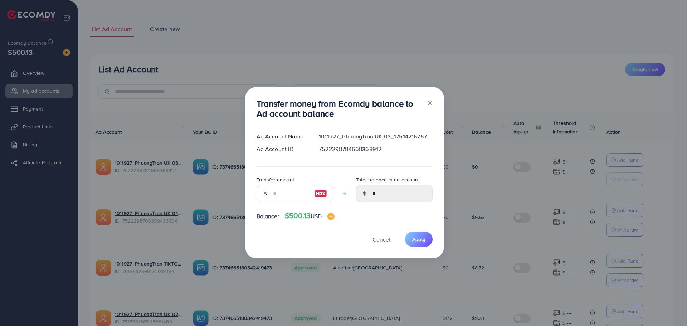 This screenshot has height=326, width=687. I want to click on div: Ad Account ID, so click(282, 149).